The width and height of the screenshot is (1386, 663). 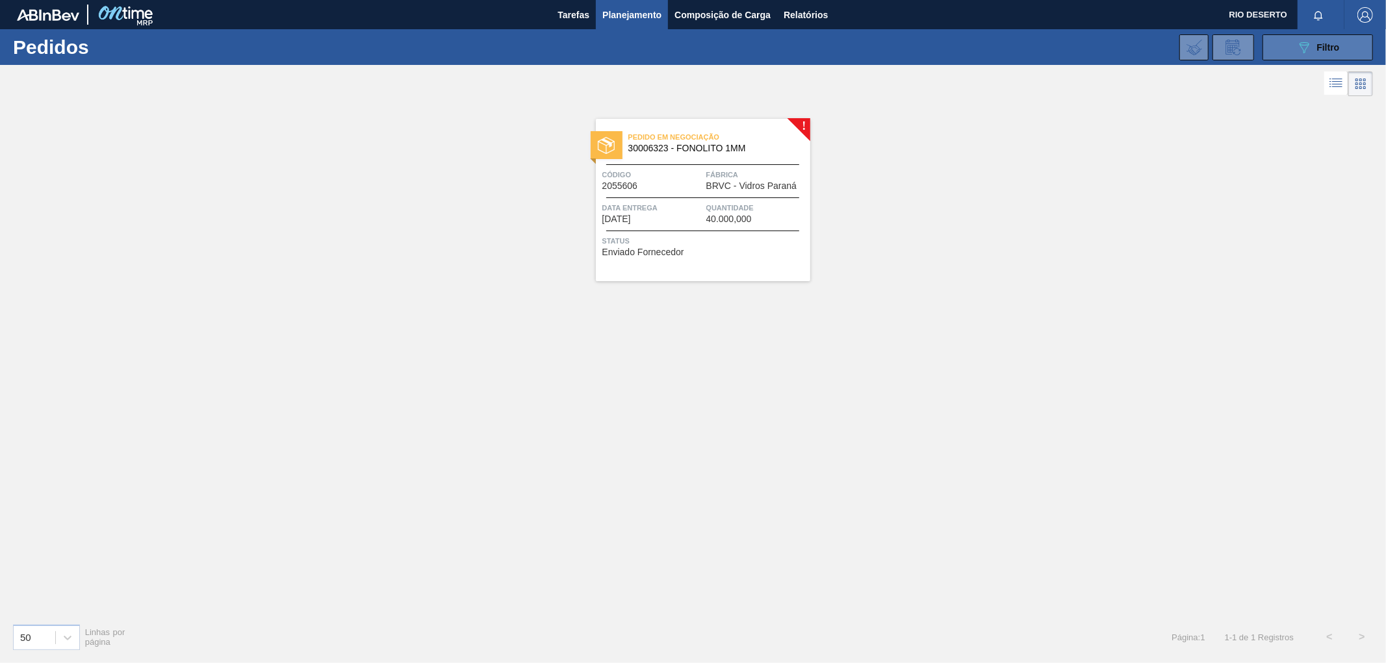 What do you see at coordinates (704, 241) in the screenshot?
I see `span: Status` at bounding box center [704, 241].